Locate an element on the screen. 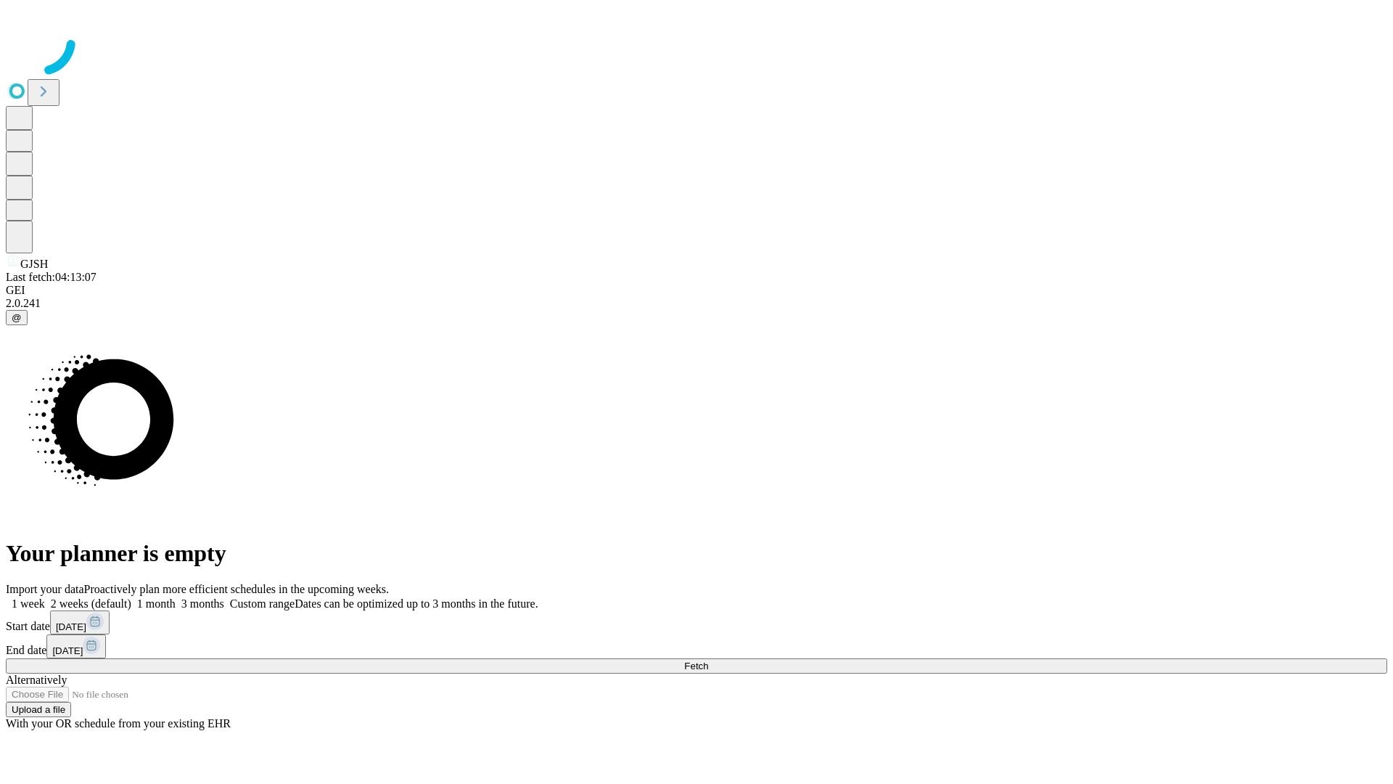 This screenshot has width=1393, height=784. button: Fetch is located at coordinates (697, 665).